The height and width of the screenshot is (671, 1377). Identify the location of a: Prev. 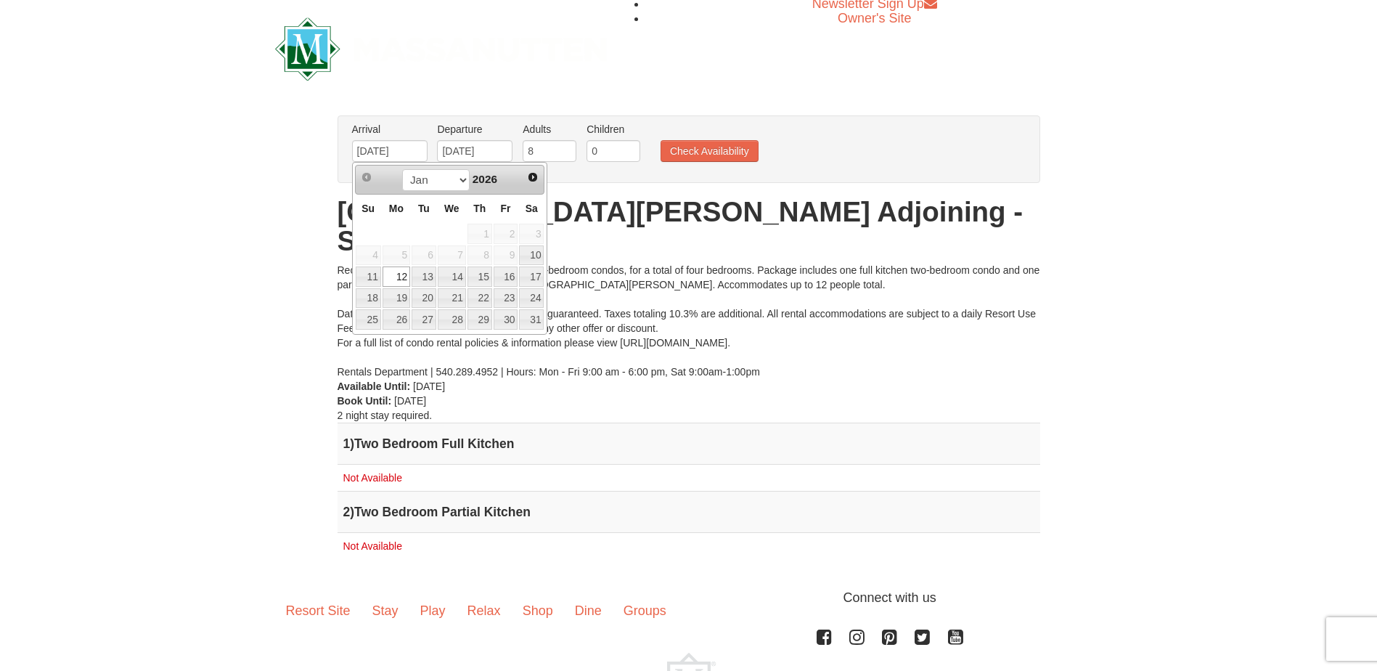
(367, 177).